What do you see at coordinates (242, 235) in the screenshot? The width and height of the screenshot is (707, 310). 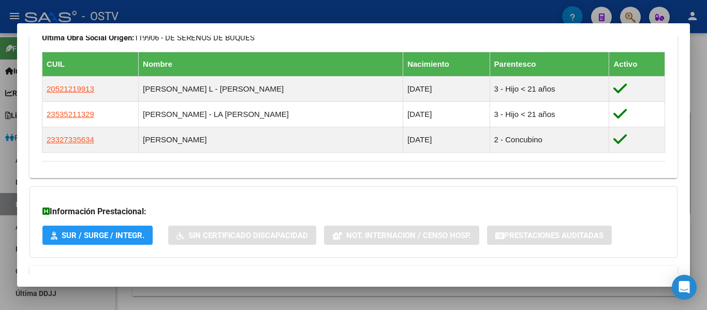 I see `button: Sin Certificado Discapacidad` at bounding box center [242, 235].